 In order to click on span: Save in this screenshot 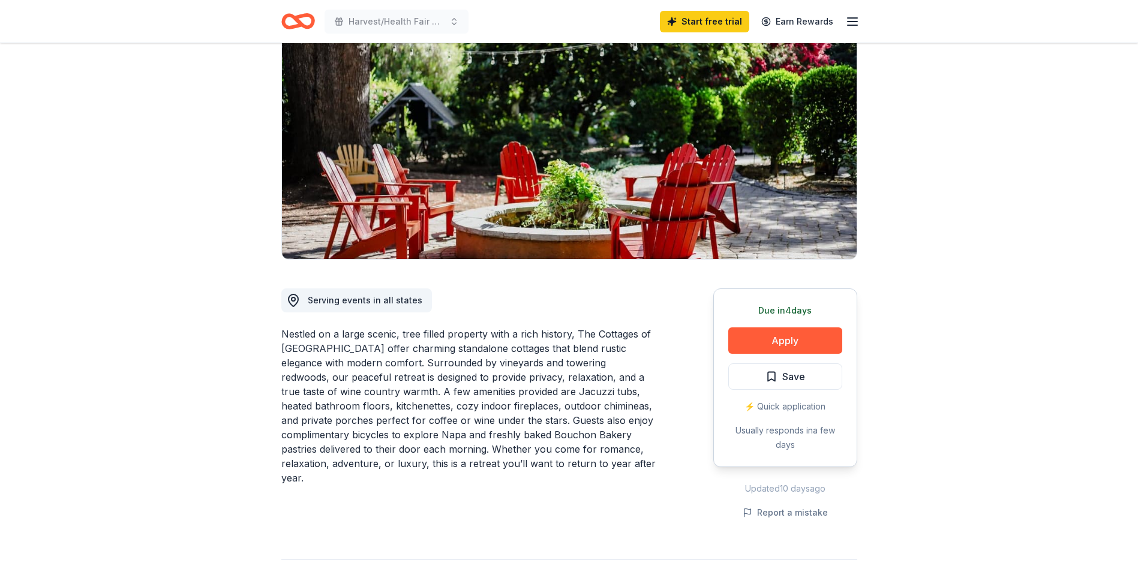, I will do `click(794, 377)`.